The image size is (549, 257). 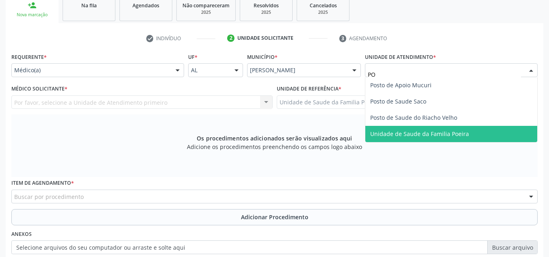 What do you see at coordinates (265, 38) in the screenshot?
I see `div: Unidade solicitante` at bounding box center [265, 38].